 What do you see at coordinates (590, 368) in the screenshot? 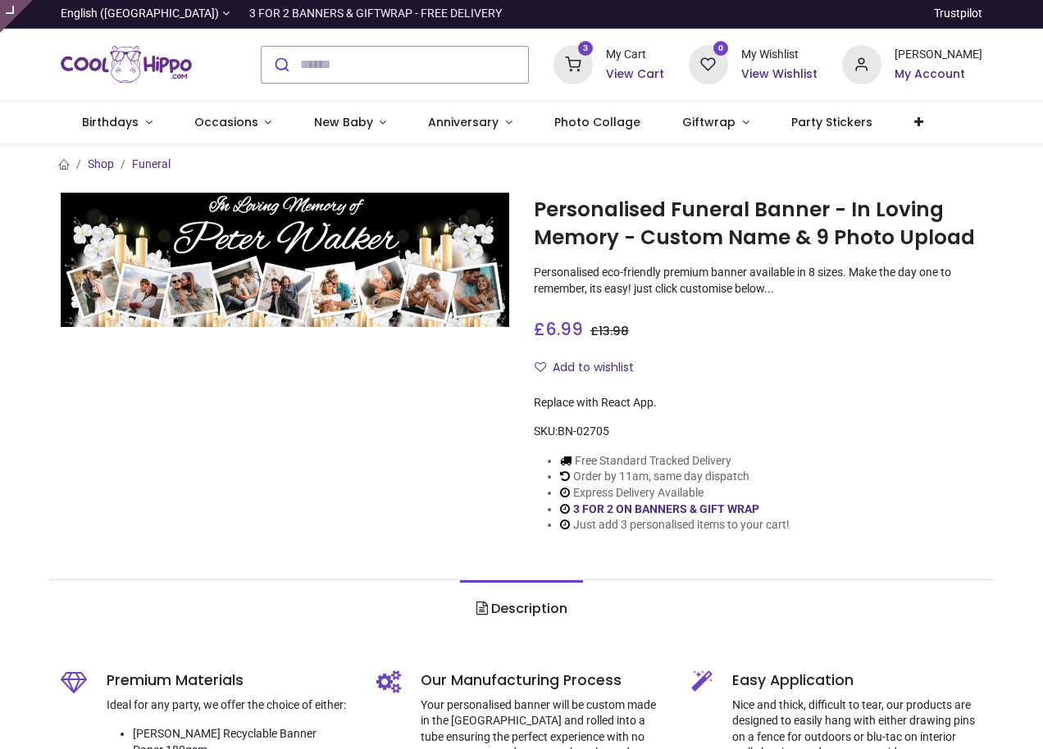
I see `button: Add to wishlistAdd to wishlist` at bounding box center [590, 368].